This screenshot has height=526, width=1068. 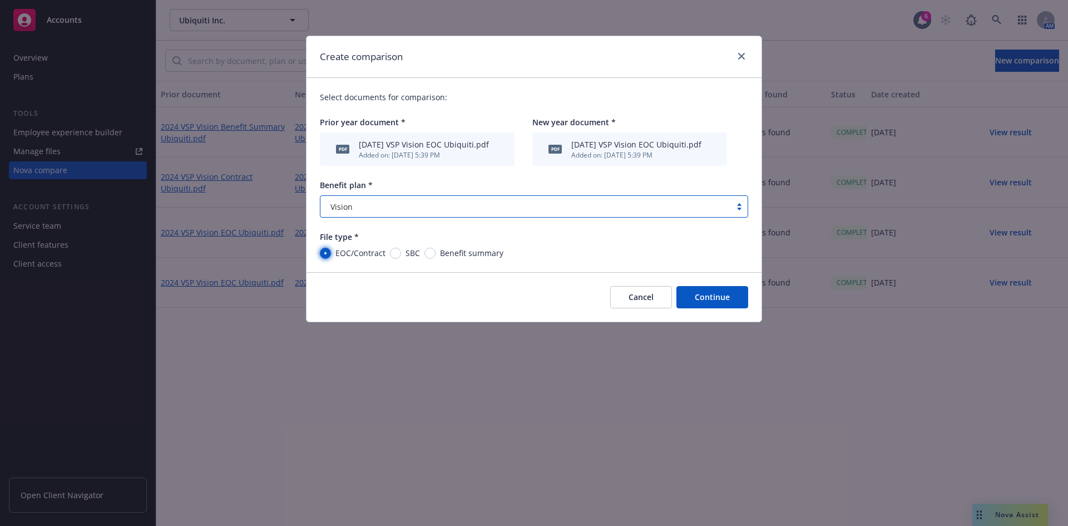 I want to click on a: close, so click(x=742, y=56).